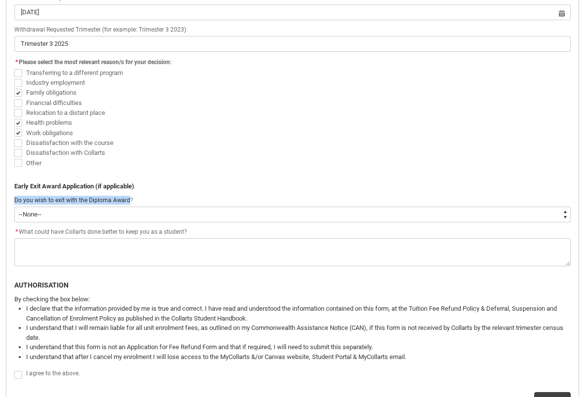 The image size is (585, 397). I want to click on span: Dissatisfaction with the course, so click(70, 143).